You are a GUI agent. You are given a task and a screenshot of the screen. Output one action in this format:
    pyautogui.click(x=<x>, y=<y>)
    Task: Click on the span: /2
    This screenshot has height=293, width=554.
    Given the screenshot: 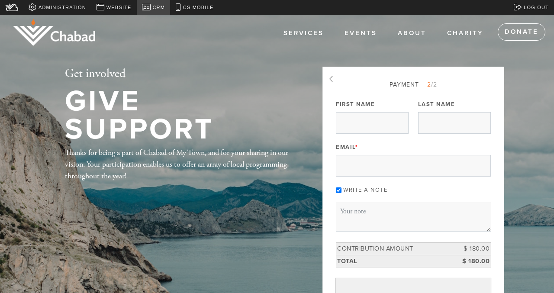 What is the action you would take?
    pyautogui.click(x=429, y=84)
    